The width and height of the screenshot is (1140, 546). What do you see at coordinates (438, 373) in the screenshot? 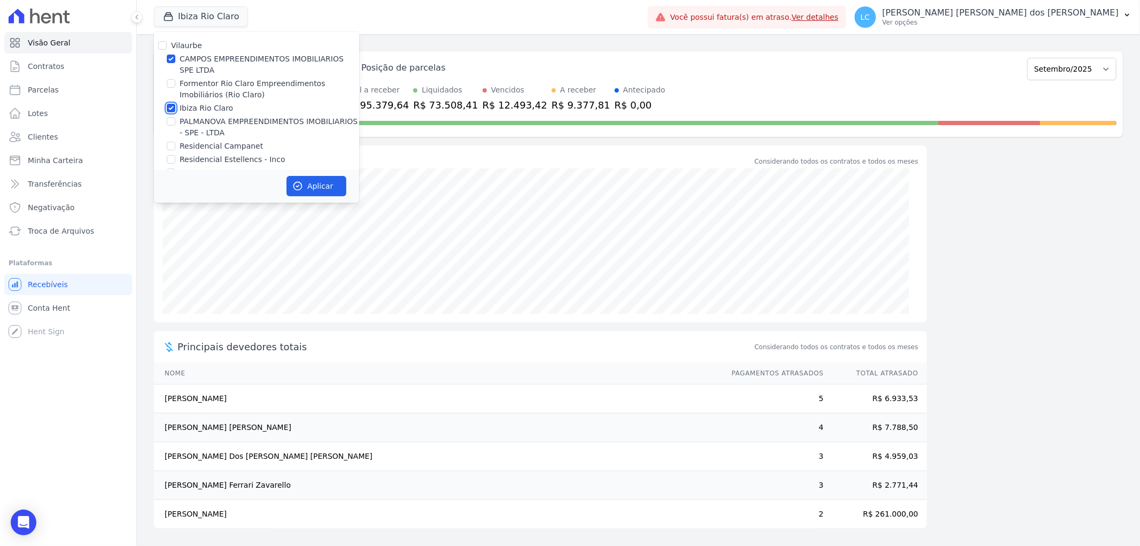
I see `th: Nome` at bounding box center [438, 373].